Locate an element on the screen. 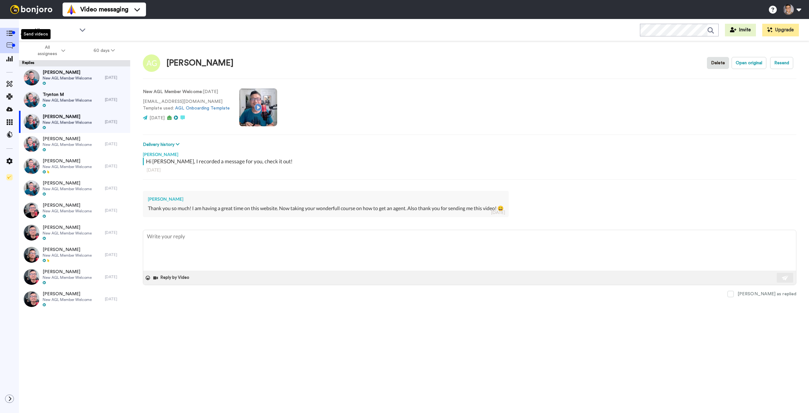  strong: New AGL Member Welcome is located at coordinates (172, 92).